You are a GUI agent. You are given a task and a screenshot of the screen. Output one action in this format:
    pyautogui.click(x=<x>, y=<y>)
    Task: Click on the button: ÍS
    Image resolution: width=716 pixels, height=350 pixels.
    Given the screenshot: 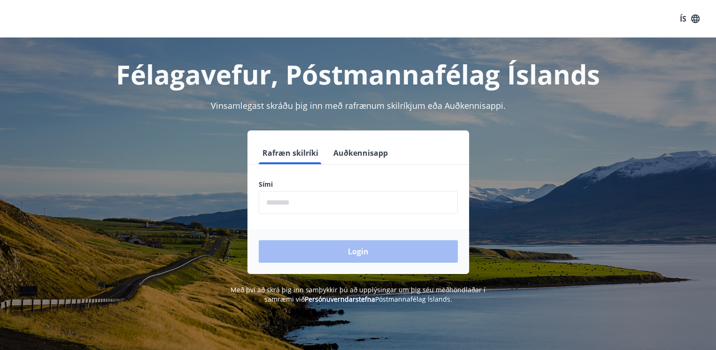 What is the action you would take?
    pyautogui.click(x=690, y=19)
    